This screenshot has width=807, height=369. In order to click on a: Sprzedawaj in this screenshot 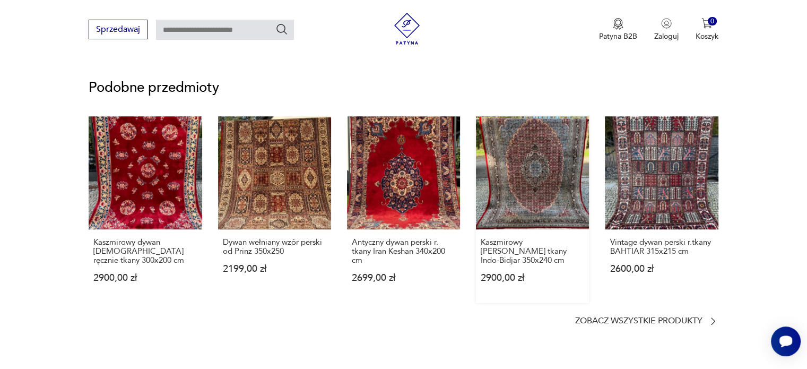, I will do `click(118, 30)`.